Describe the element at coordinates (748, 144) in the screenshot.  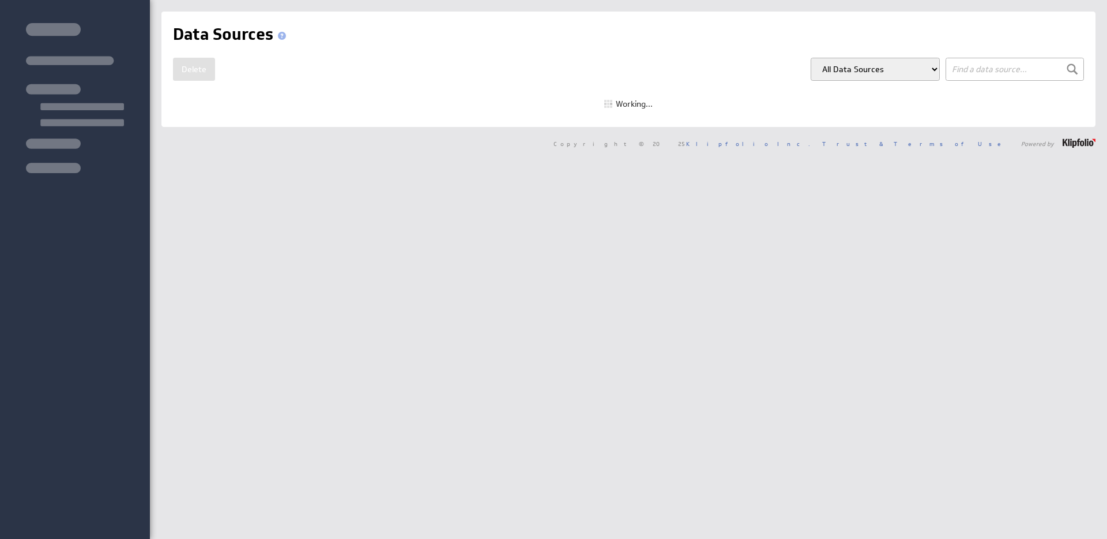
I see `a: Klipfolio Inc.` at that location.